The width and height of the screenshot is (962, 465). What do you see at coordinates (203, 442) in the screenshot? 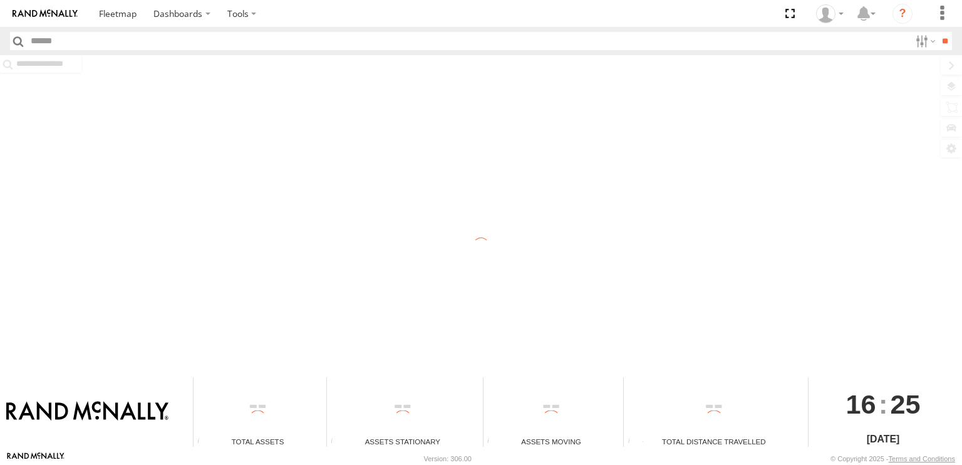
I see `div: Total number of Enabled Assets` at bounding box center [203, 442].